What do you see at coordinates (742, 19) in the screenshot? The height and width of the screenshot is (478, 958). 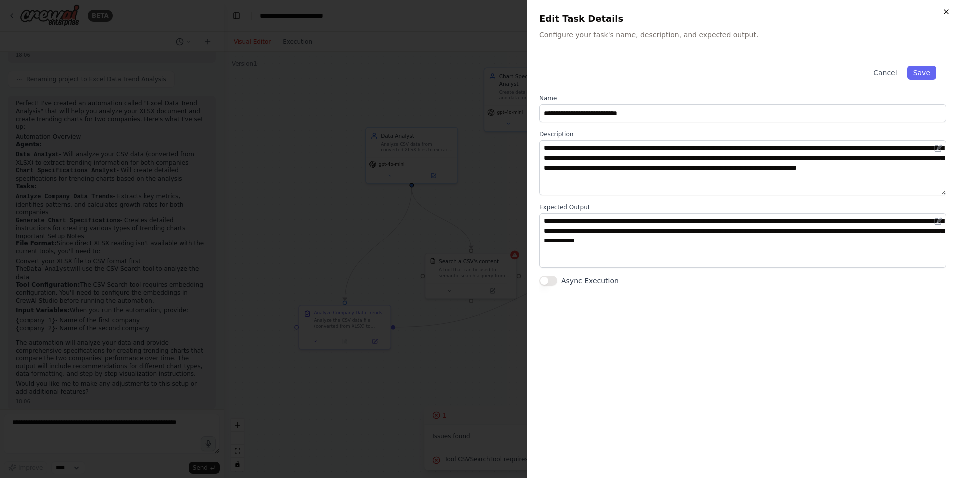 I see `h2: Edit Task Details` at bounding box center [742, 19].